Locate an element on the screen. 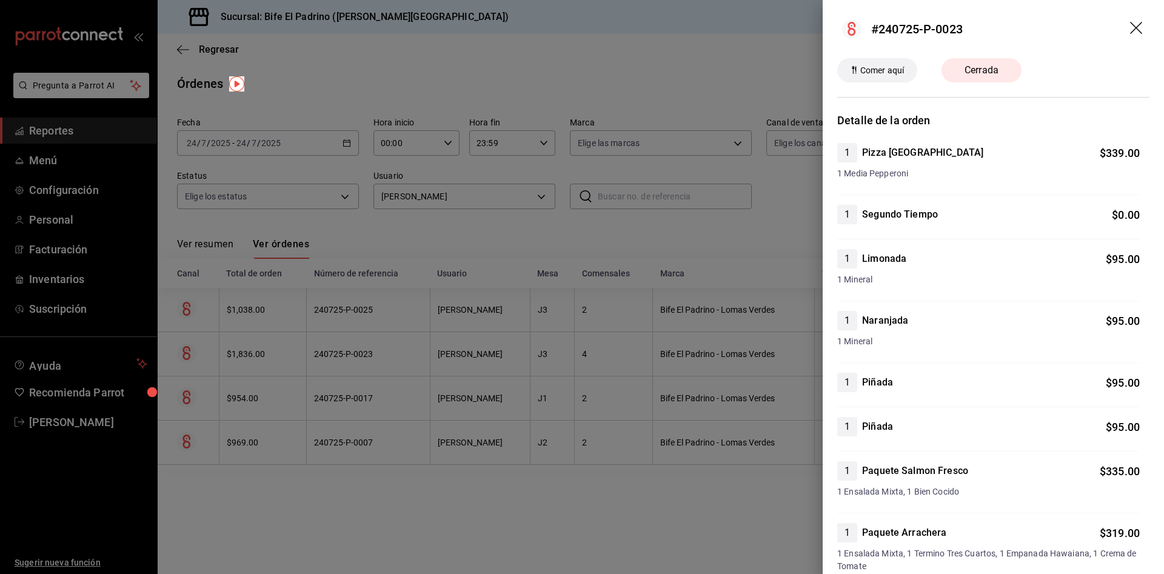 The width and height of the screenshot is (1164, 574). h4: Limonada is located at coordinates (884, 259).